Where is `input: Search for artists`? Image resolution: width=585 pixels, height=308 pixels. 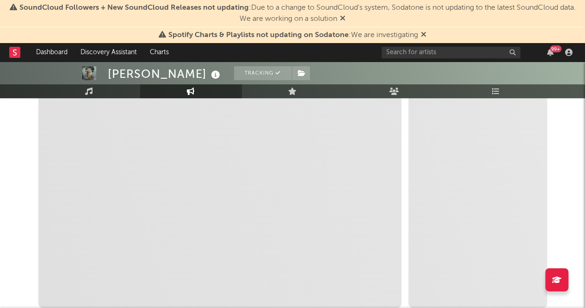 input: Search for artists is located at coordinates (451, 52).